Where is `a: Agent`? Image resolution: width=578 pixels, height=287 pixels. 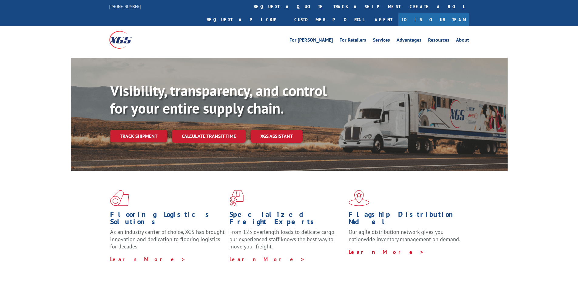 a: Agent is located at coordinates (383, 19).